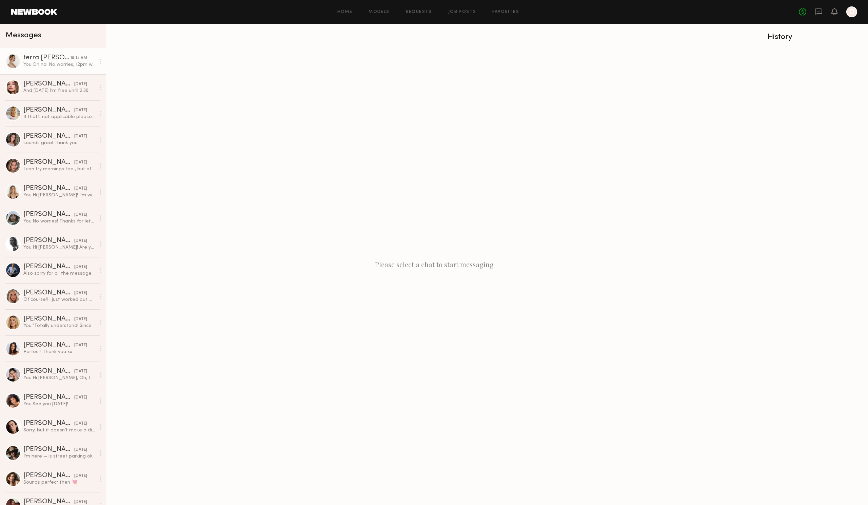 This screenshot has height=505, width=868. I want to click on div: 10:14 AM, so click(79, 58).